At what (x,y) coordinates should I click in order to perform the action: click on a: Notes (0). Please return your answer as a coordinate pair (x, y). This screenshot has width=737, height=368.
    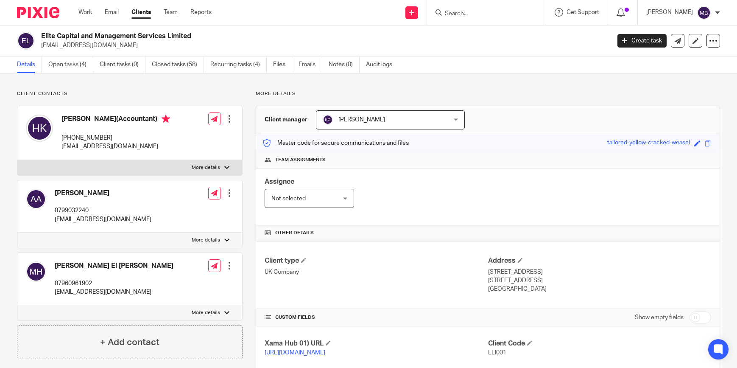
    Looking at the image, I should click on (344, 64).